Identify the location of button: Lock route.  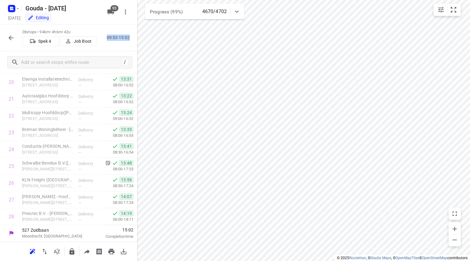
(72, 252).